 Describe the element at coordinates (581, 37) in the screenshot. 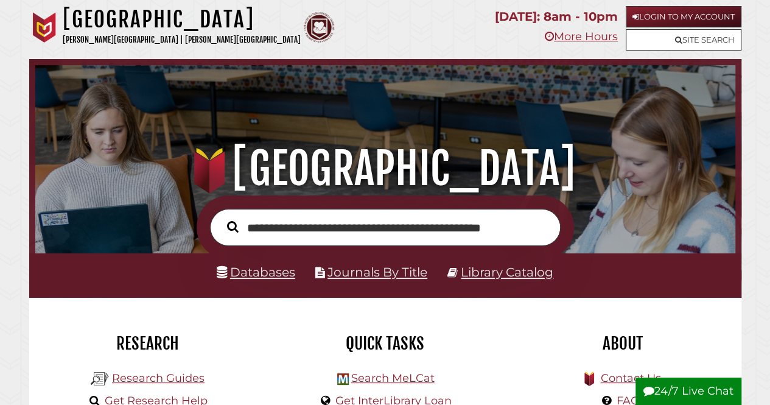

I see `a: More Hours` at that location.